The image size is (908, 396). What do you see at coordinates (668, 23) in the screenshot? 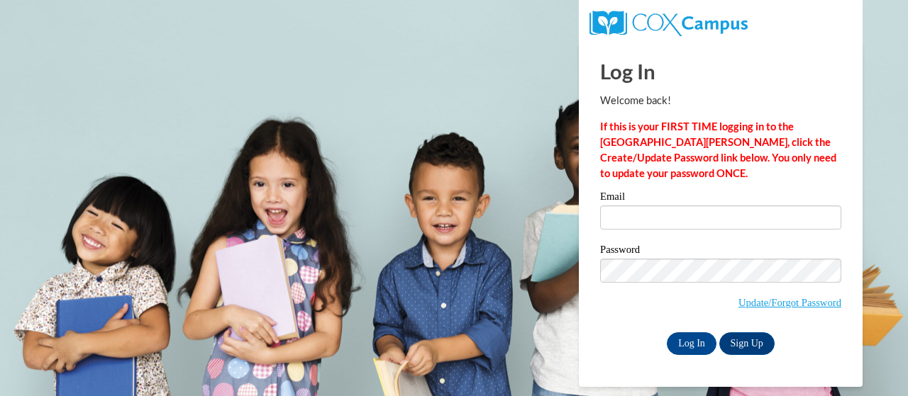
I see `img: COX Campus` at bounding box center [668, 23].